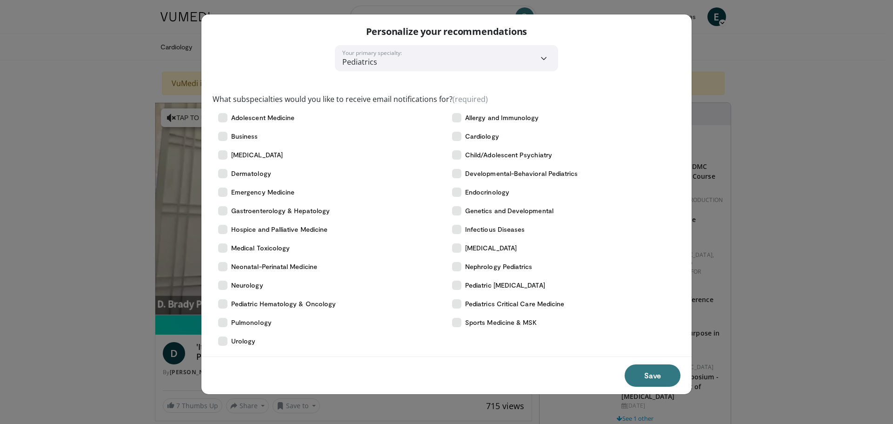 This screenshot has height=424, width=893. I want to click on span: Sports Medicine & MSK, so click(501, 322).